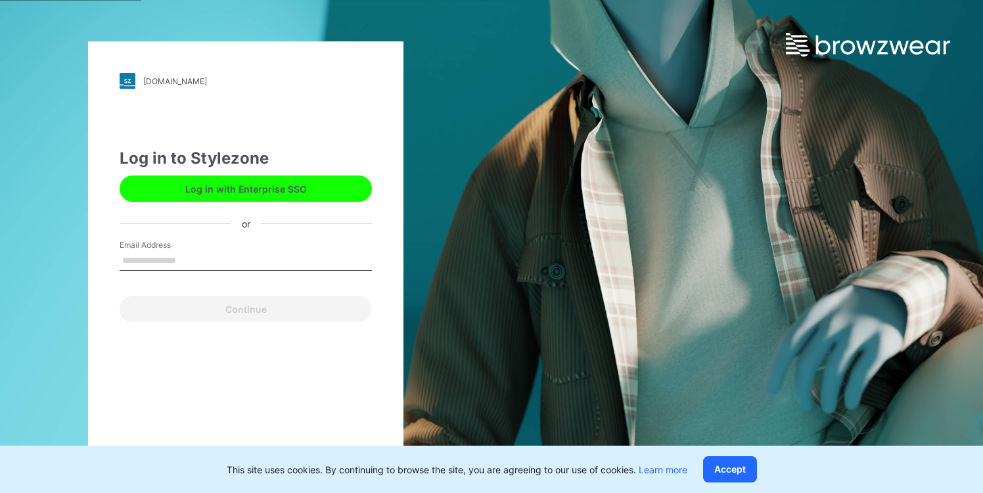 Image resolution: width=983 pixels, height=493 pixels. I want to click on div: Log in to Stylezone, so click(246, 158).